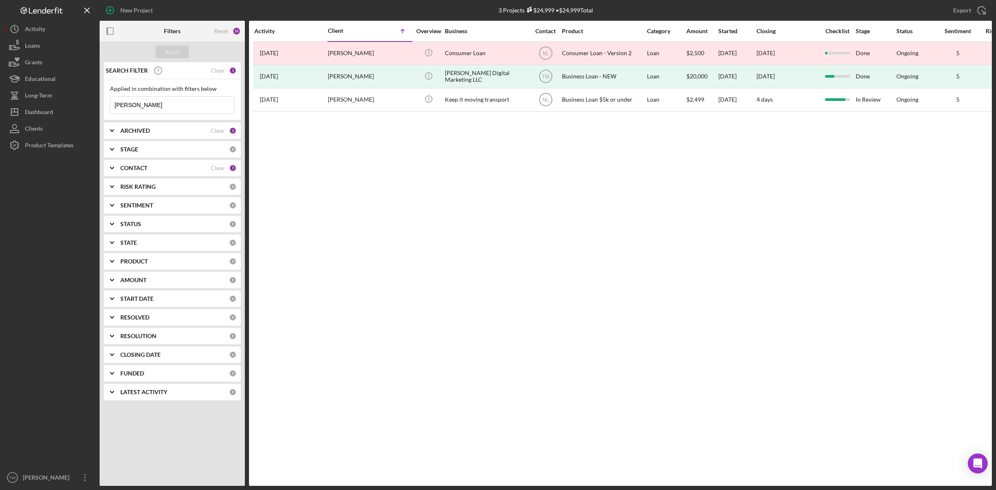  What do you see at coordinates (603, 100) in the screenshot?
I see `div: Business Loan $5k or under` at bounding box center [603, 100].